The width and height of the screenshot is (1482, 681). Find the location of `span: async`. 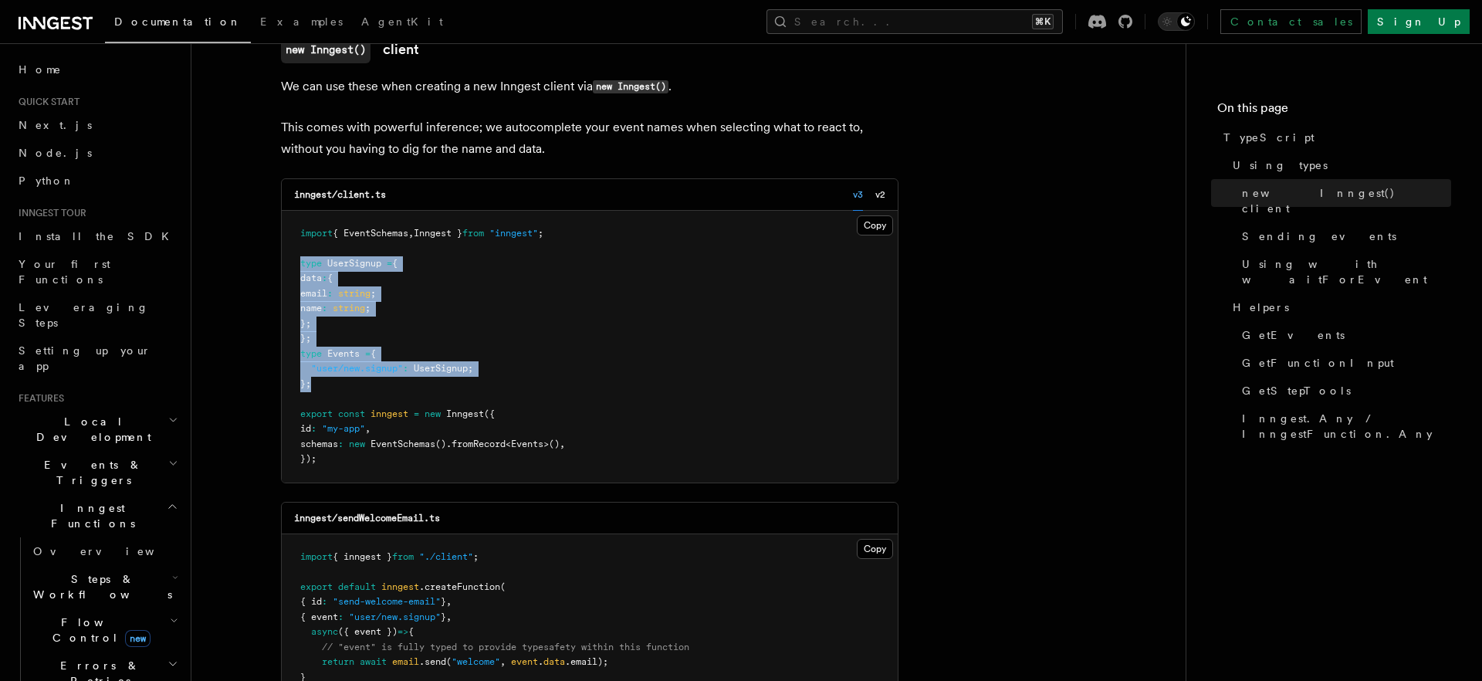

span: async is located at coordinates (324, 631).